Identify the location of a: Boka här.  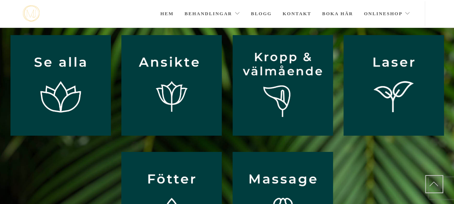
(338, 14).